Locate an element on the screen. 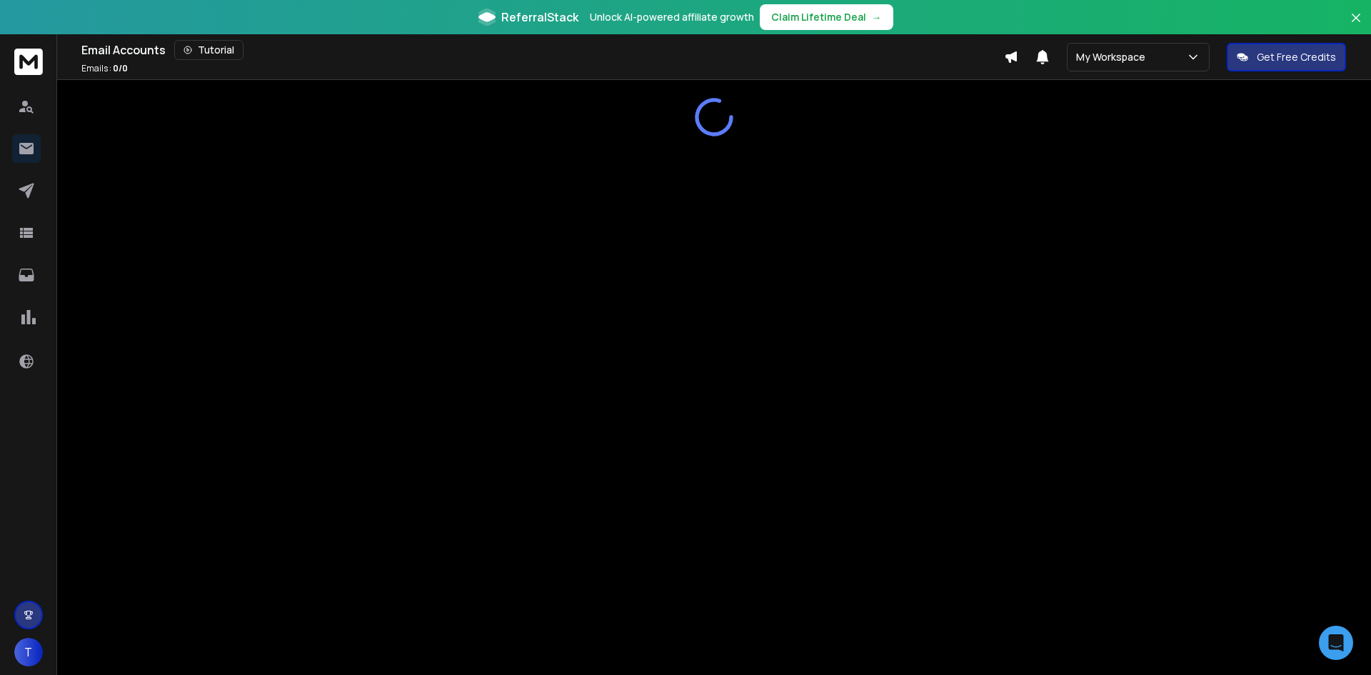  button: Tutorial is located at coordinates (209, 50).